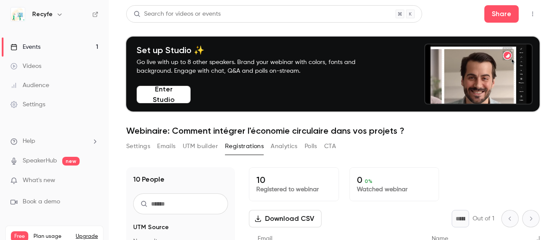 This screenshot has width=557, height=240. Describe the element at coordinates (26, 66) in the screenshot. I see `div: Videos` at that location.